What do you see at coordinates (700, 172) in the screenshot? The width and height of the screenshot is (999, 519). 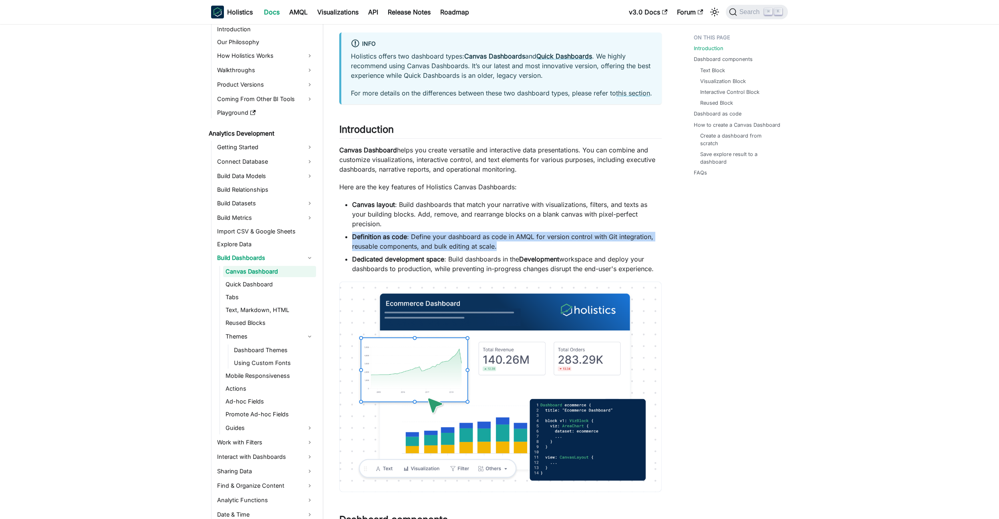 I see `a: FAQs` at bounding box center [700, 172].